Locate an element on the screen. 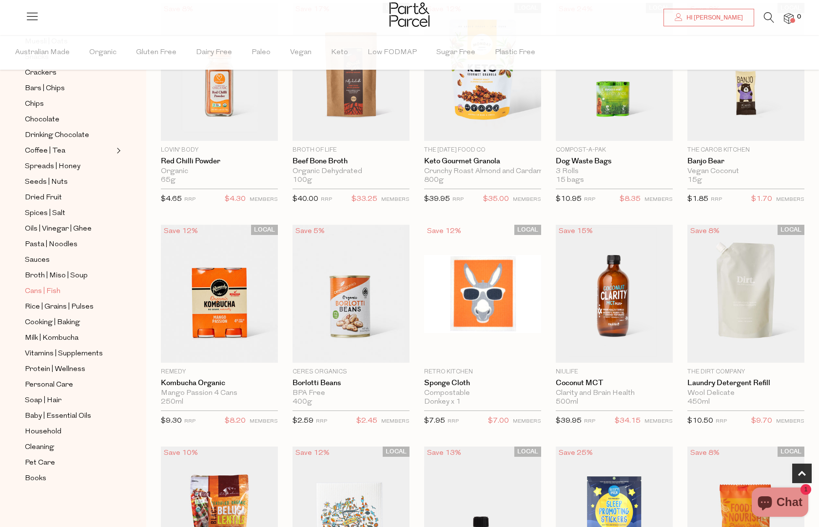 The image size is (819, 527). a: Cleaning is located at coordinates (69, 447).